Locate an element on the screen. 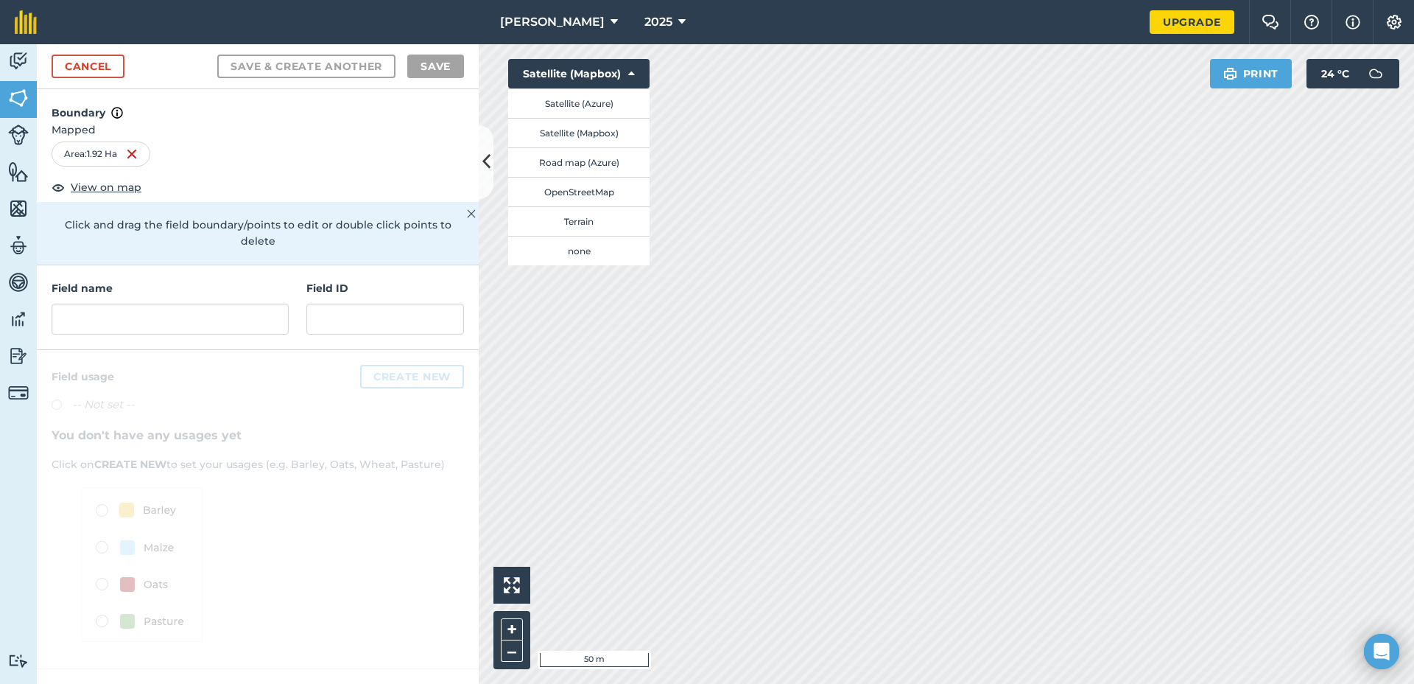  h4: Field name is located at coordinates (170, 288).